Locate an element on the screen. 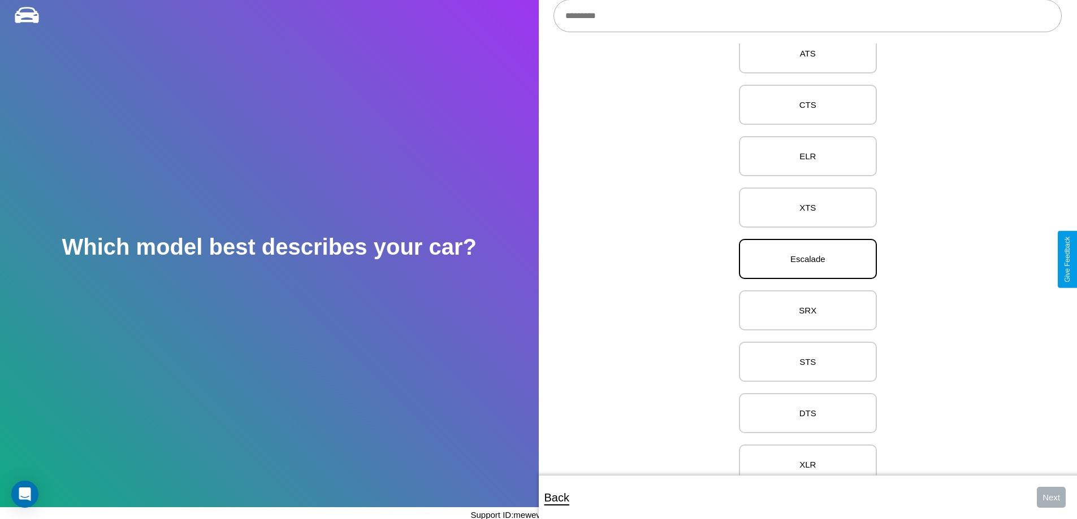 This screenshot has width=1077, height=519. div: Give Feedback is located at coordinates (1067, 259).